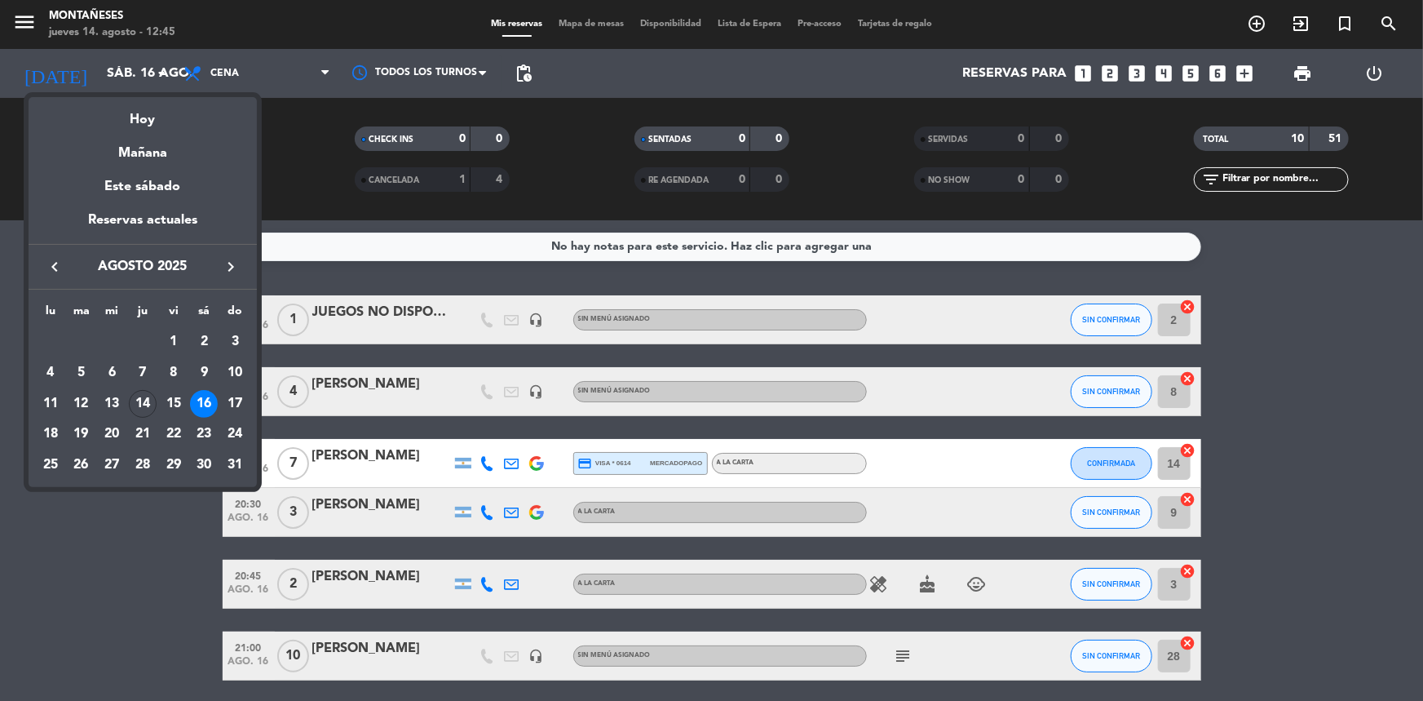 This screenshot has width=1423, height=701. What do you see at coordinates (82, 404) in the screenshot?
I see `div: 12` at bounding box center [82, 404].